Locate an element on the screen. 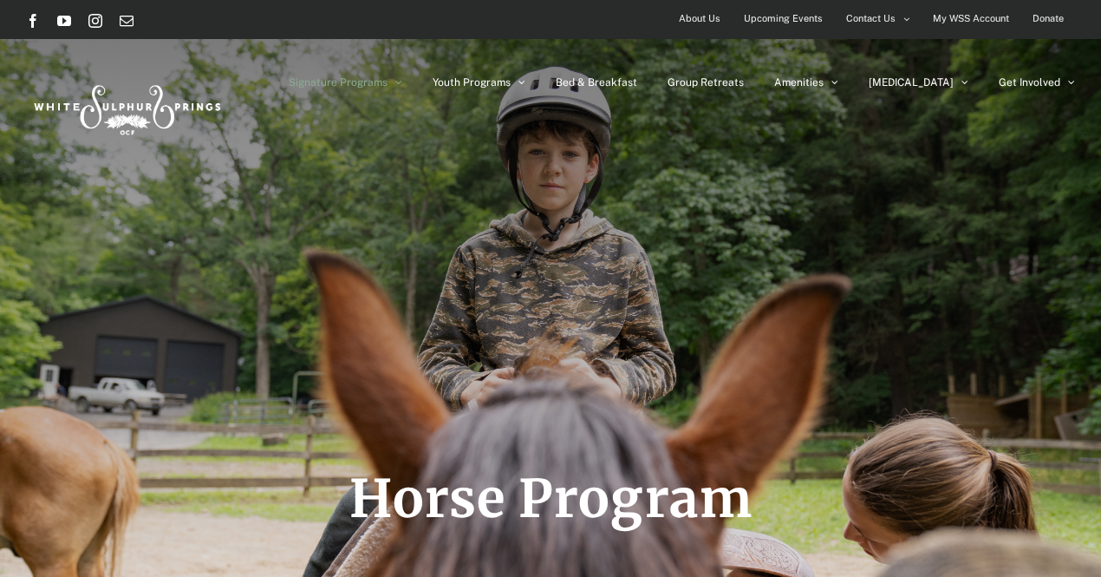 The width and height of the screenshot is (1101, 577). a: Signature Programs is located at coordinates (345, 82).